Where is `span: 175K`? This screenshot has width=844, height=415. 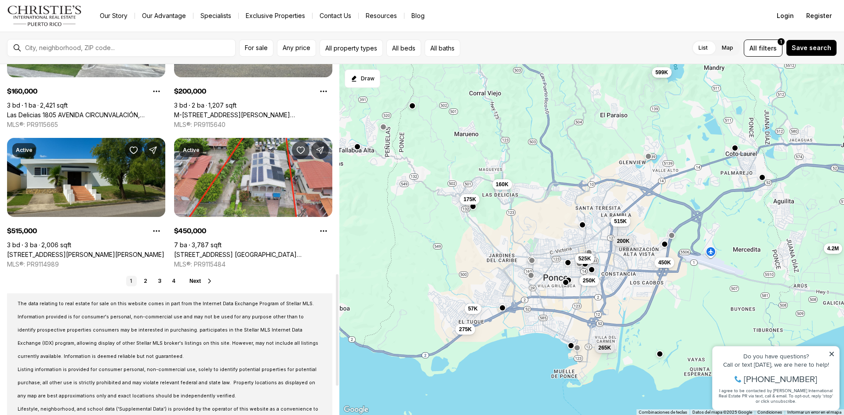
span: 175K is located at coordinates (469, 199).